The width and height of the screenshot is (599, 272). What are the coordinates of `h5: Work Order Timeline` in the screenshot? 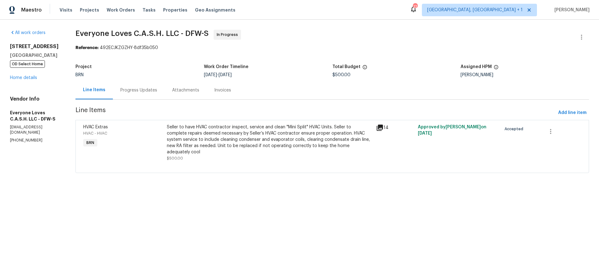 It's located at (226, 67).